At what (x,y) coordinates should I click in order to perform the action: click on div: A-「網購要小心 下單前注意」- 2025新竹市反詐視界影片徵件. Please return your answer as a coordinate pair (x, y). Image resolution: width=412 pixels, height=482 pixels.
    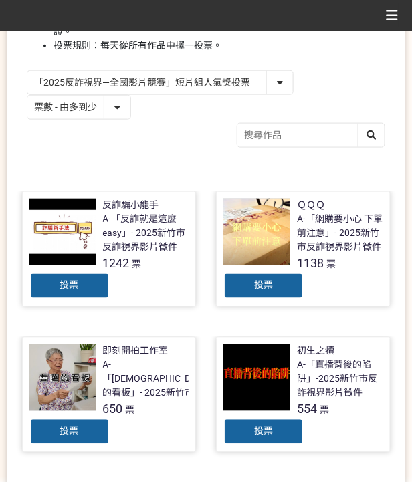
    Looking at the image, I should click on (340, 233).